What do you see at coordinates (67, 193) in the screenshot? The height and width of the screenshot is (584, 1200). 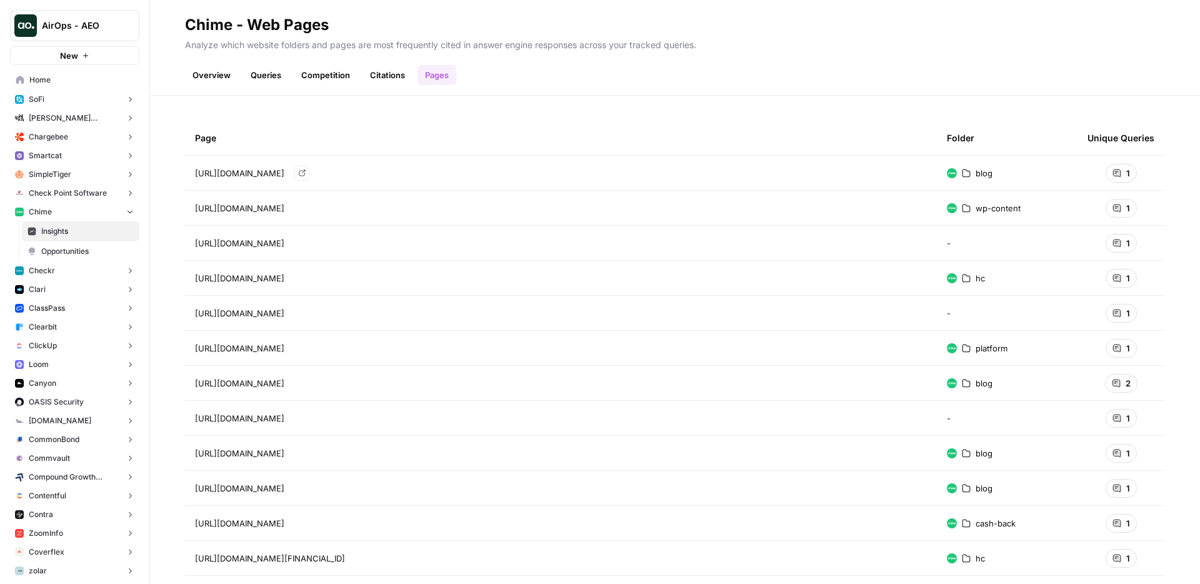 I see `span: Check Point Software` at bounding box center [67, 193].